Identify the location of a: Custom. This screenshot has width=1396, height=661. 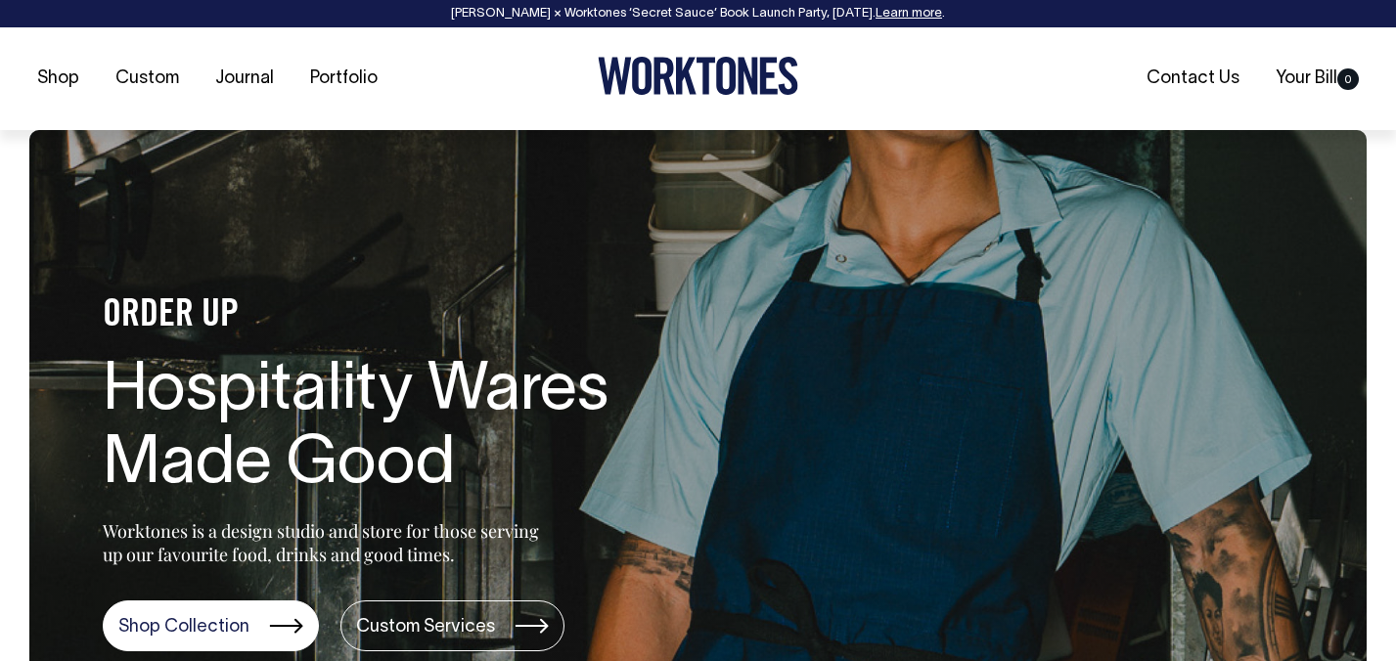
(147, 78).